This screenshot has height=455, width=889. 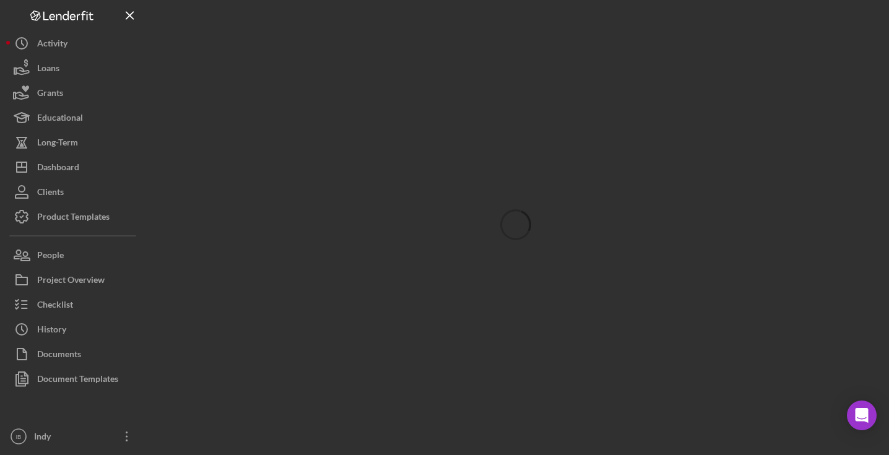 What do you see at coordinates (74, 118) in the screenshot?
I see `button: Educational` at bounding box center [74, 118].